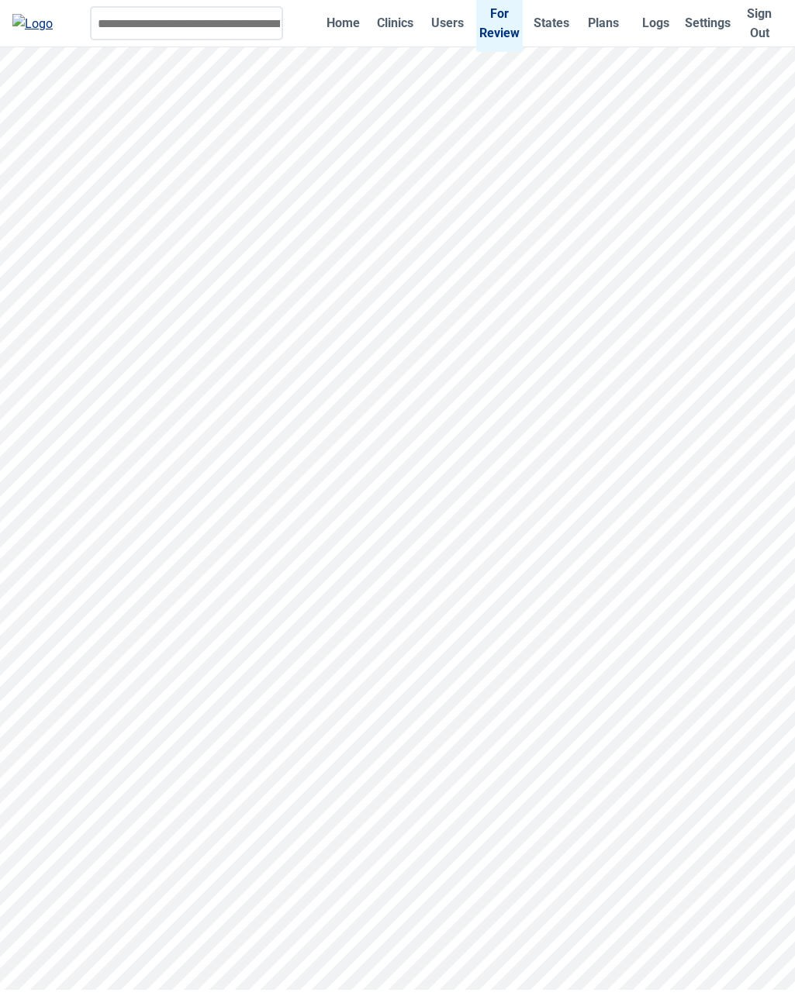  Describe the element at coordinates (446, 22) in the screenshot. I see `a: Users` at that location.